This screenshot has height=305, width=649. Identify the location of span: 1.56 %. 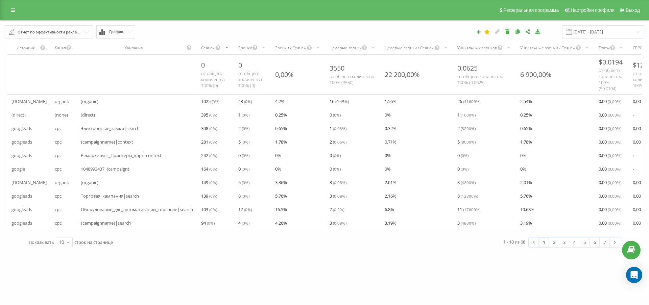
(390, 101).